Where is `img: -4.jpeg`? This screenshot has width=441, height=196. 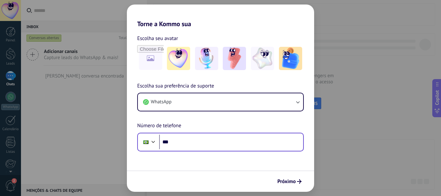 img: -4.jpeg is located at coordinates (262, 58).